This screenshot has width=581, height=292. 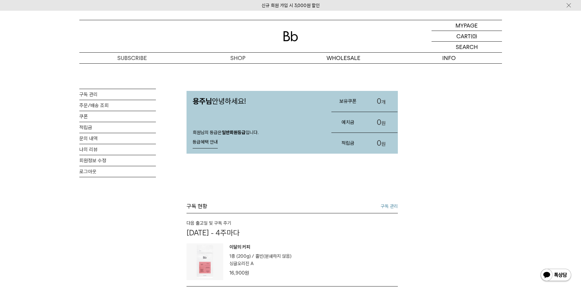 What do you see at coordinates (466, 25) in the screenshot?
I see `p: MYPAGE` at bounding box center [466, 25].